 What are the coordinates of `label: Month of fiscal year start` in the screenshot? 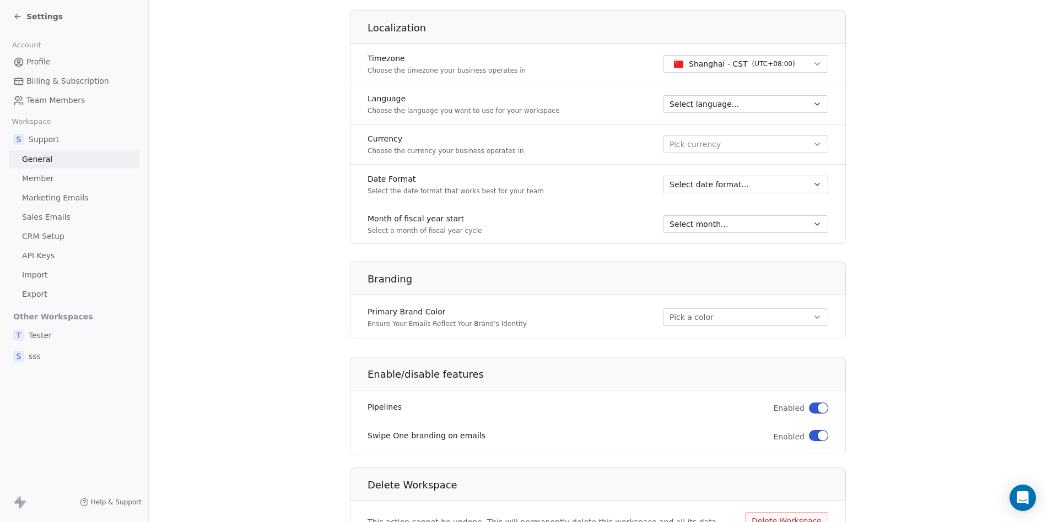 It's located at (425, 219).